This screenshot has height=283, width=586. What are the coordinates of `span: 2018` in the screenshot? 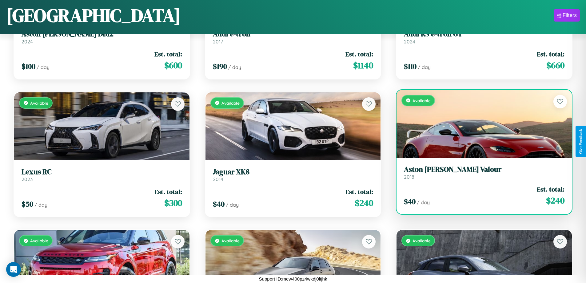 It's located at (409, 177).